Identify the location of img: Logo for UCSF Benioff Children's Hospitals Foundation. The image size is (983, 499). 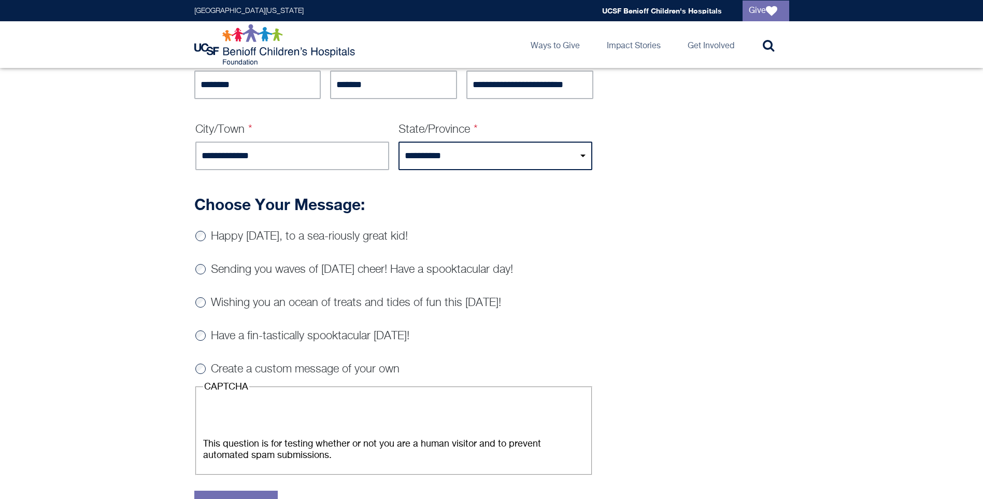
(276, 45).